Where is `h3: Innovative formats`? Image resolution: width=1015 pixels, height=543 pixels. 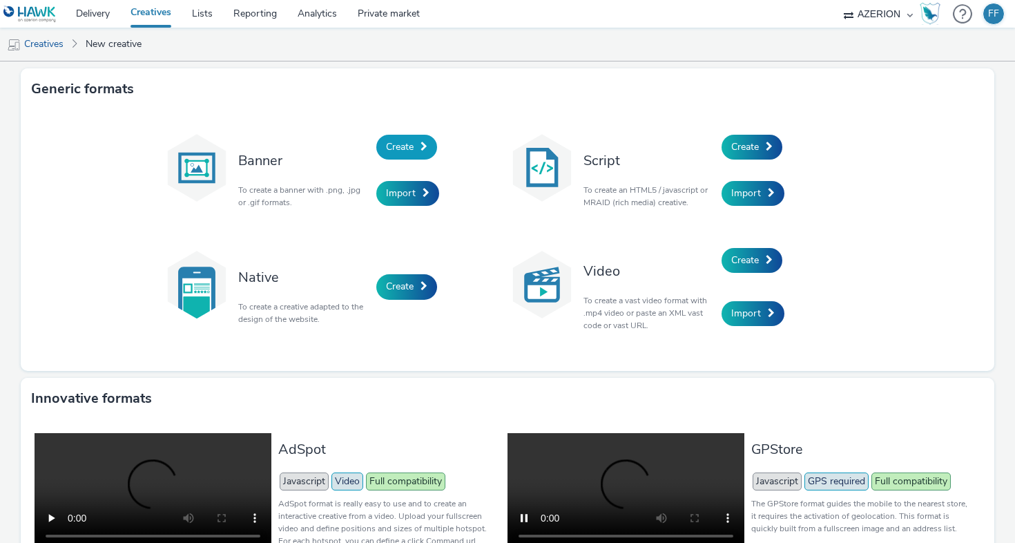 h3: Innovative formats is located at coordinates (91, 399).